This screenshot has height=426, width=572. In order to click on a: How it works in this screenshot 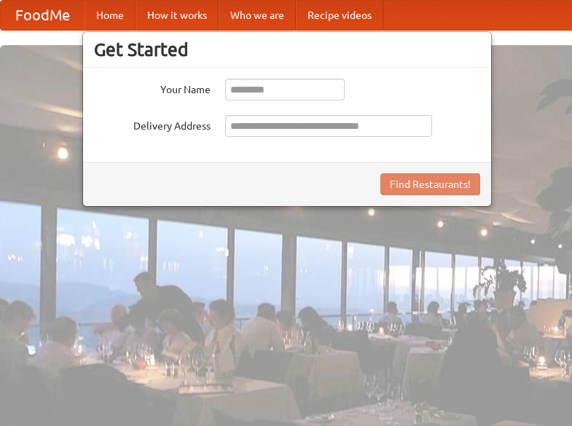, I will do `click(177, 15)`.